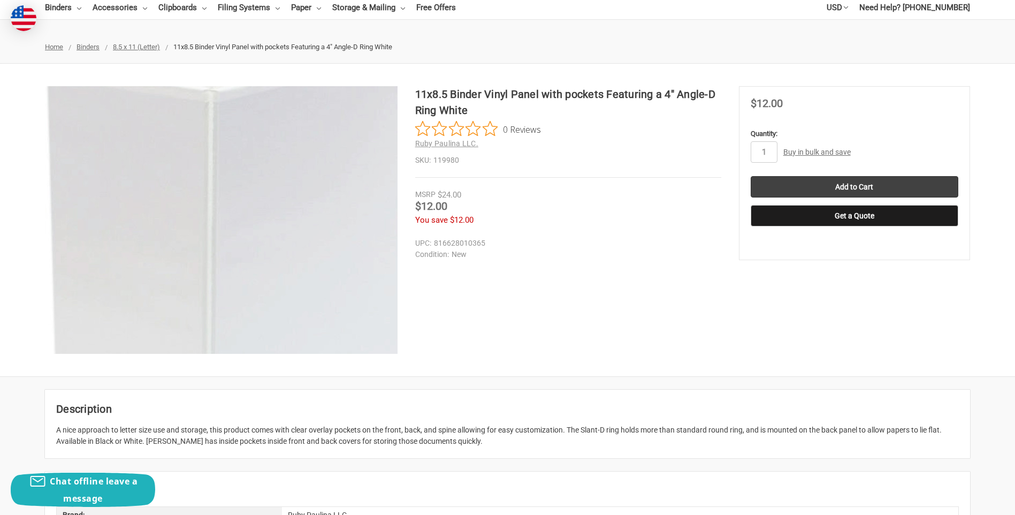  What do you see at coordinates (507, 409) in the screenshot?
I see `h2: Description` at bounding box center [507, 409].